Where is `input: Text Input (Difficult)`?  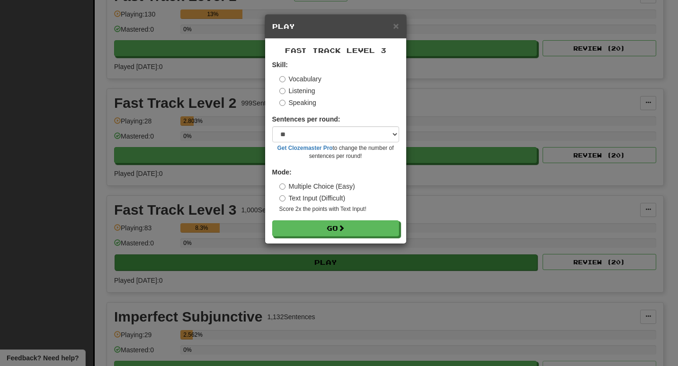 input: Text Input (Difficult) is located at coordinates (282, 198).